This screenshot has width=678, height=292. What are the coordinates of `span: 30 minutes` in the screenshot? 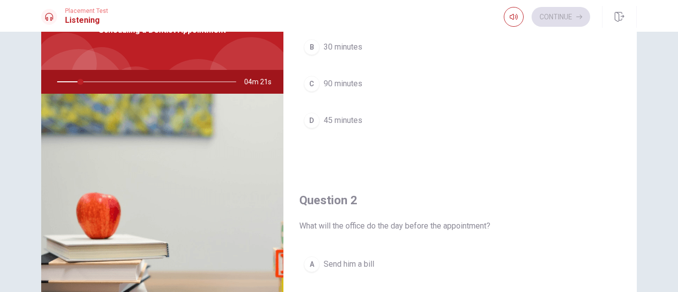 It's located at (343, 47).